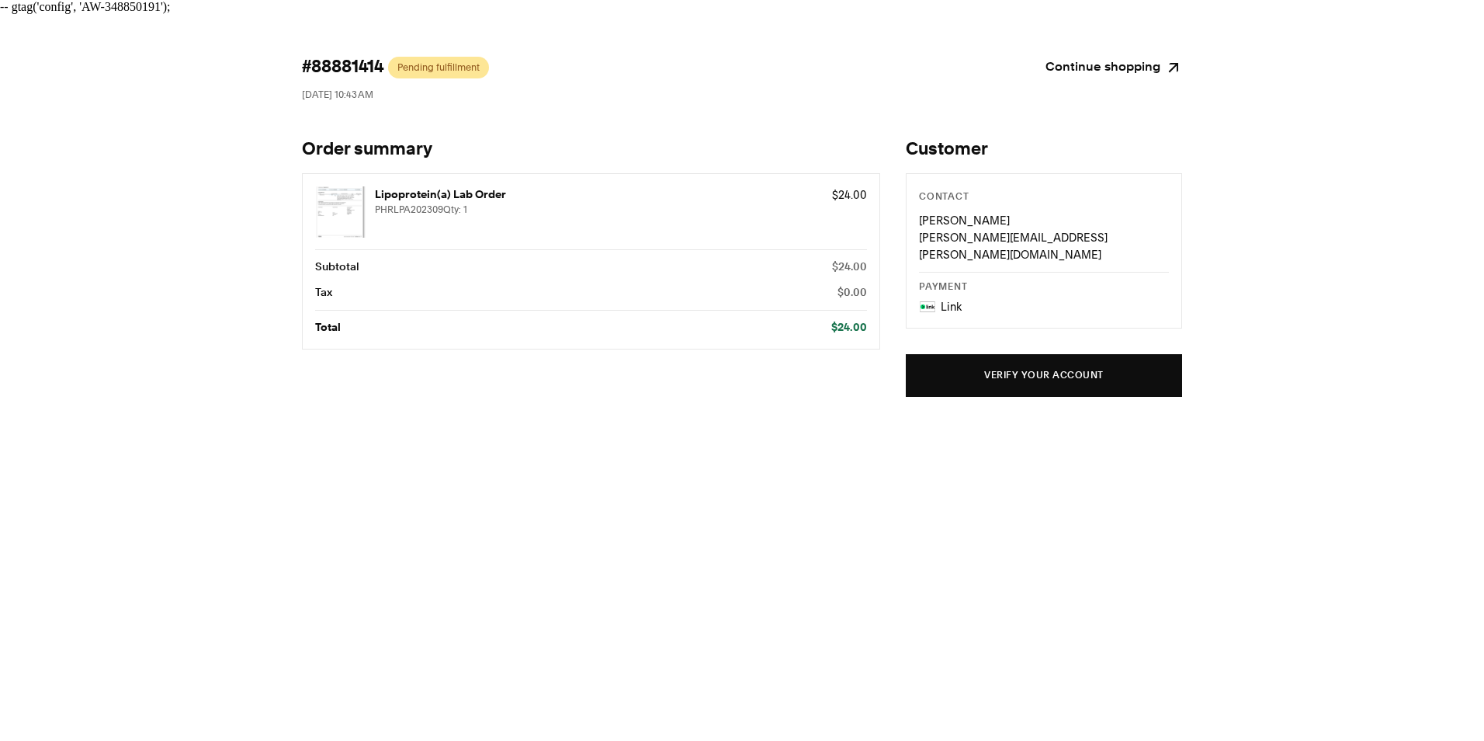 The height and width of the screenshot is (741, 1484). I want to click on button: Verify your account, so click(1044, 375).